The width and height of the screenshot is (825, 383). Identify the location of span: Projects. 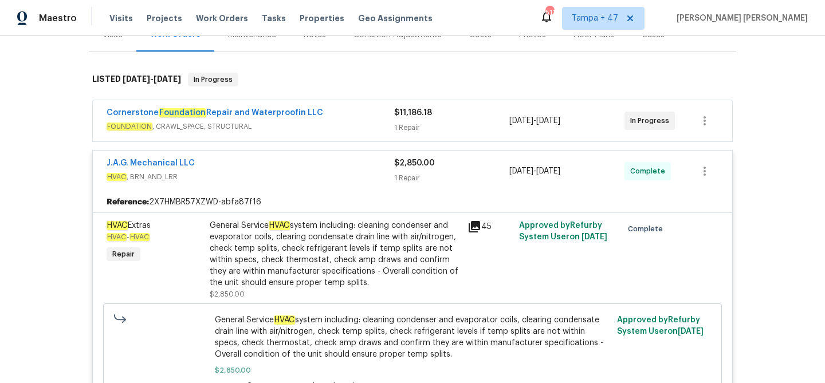
(164, 18).